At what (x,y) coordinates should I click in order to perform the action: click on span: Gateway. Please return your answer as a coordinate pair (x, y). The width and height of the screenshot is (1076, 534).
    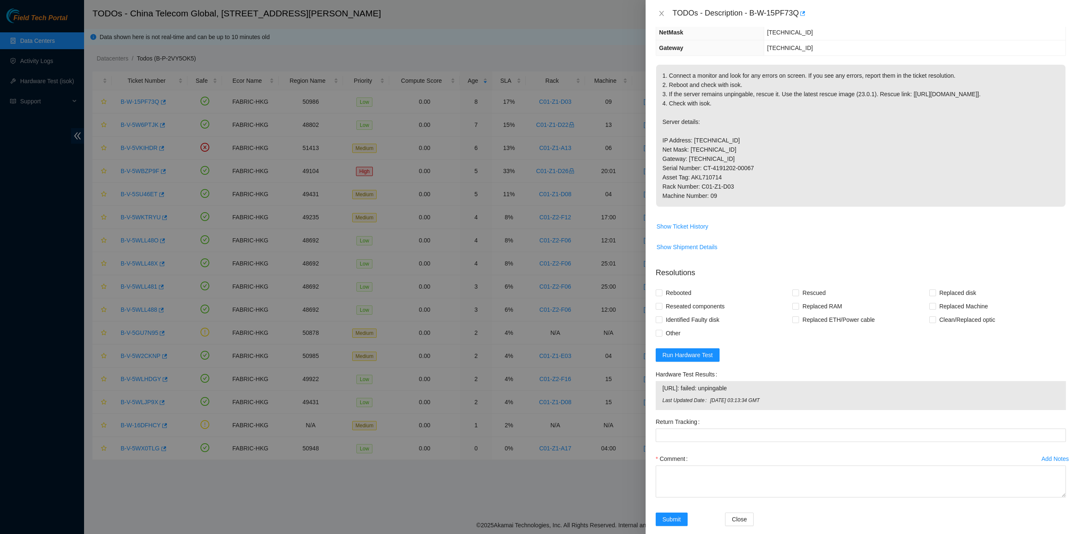
    Looking at the image, I should click on (671, 48).